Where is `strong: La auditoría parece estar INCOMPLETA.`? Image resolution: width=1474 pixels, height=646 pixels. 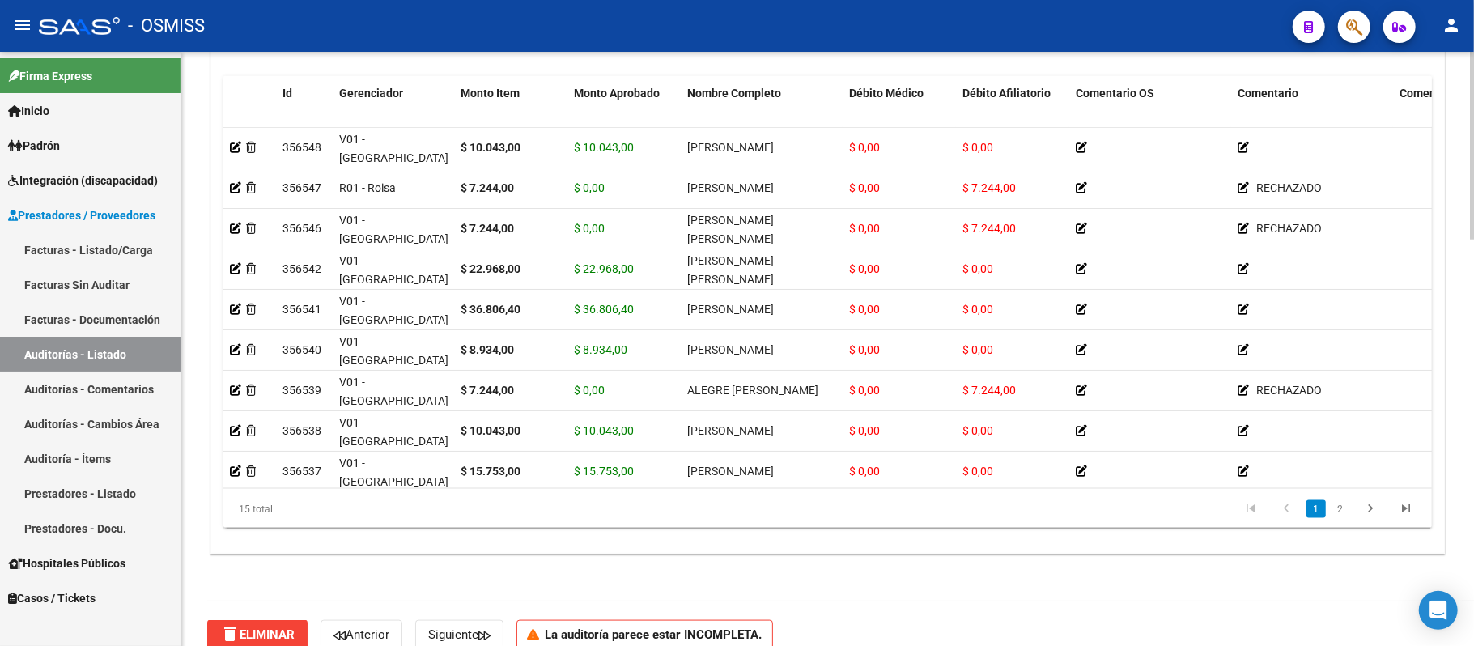 strong: La auditoría parece estar INCOMPLETA. is located at coordinates (654, 635).